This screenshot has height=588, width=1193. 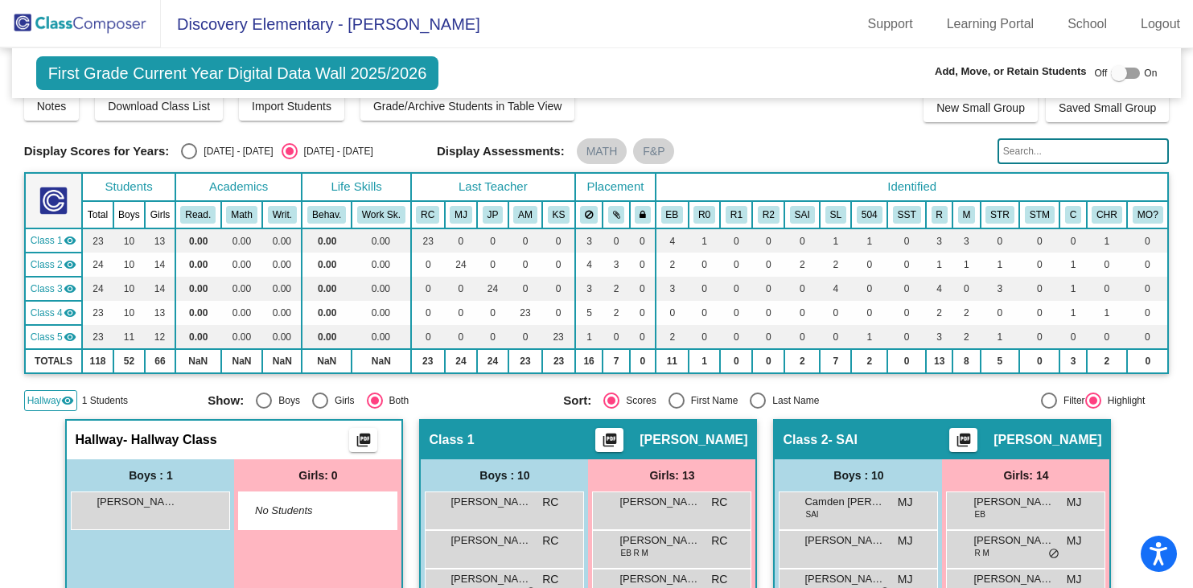 What do you see at coordinates (130, 215) in the screenshot?
I see `th: Boys` at bounding box center [130, 215].